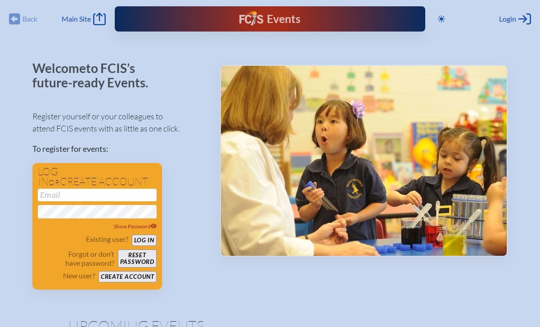  What do you see at coordinates (119, 148) in the screenshot?
I see `p: To register for events:` at bounding box center [119, 148].